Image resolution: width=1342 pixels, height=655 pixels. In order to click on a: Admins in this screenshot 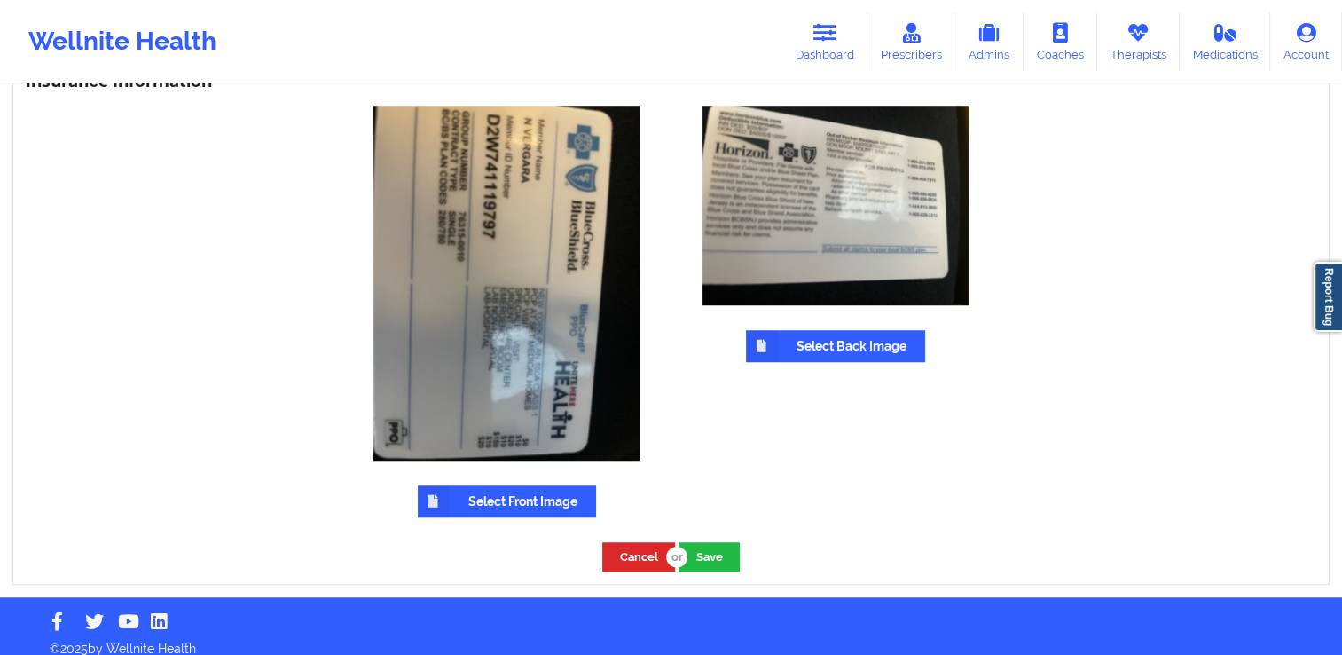, I will do `click(989, 42)`.